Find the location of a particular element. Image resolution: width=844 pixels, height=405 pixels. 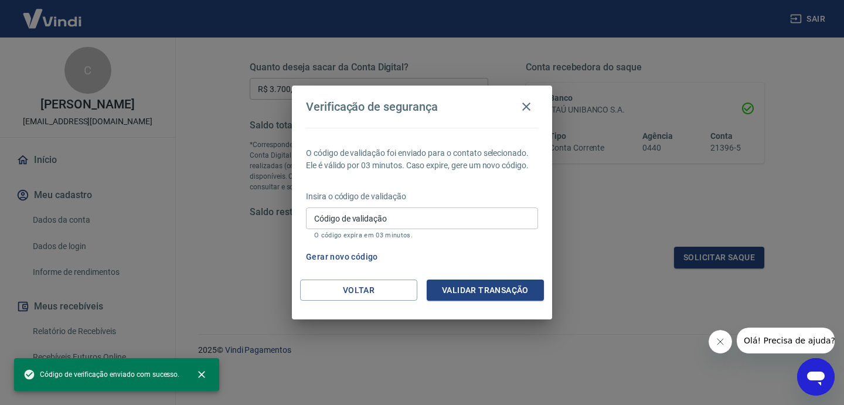

span: Código de verificação enviado com sucesso. is located at coordinates (101, 374).